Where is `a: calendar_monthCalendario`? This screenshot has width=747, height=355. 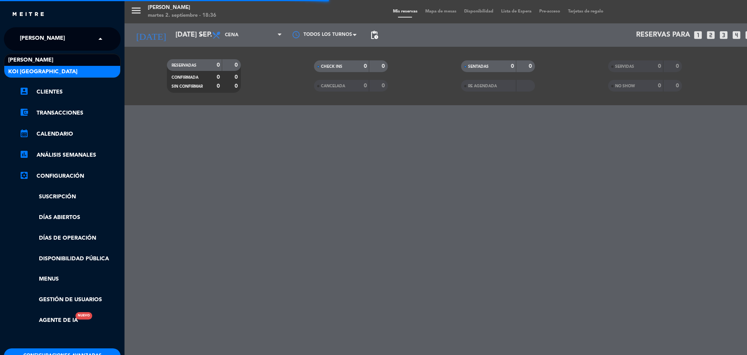 a: calendar_monthCalendario is located at coordinates (70, 134).